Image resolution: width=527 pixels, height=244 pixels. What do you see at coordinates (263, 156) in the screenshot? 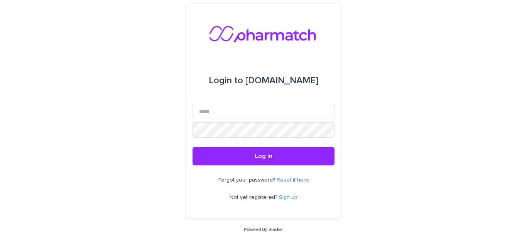
I see `span: Log in` at bounding box center [263, 156].